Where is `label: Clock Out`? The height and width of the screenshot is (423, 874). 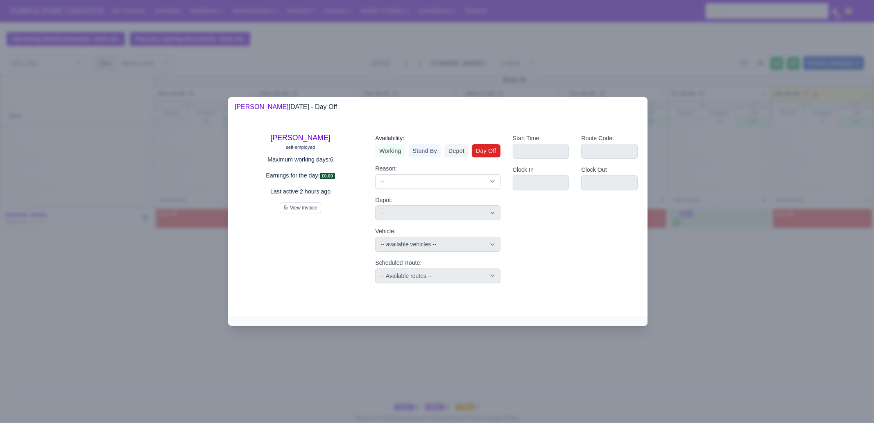 label: Clock Out is located at coordinates (594, 170).